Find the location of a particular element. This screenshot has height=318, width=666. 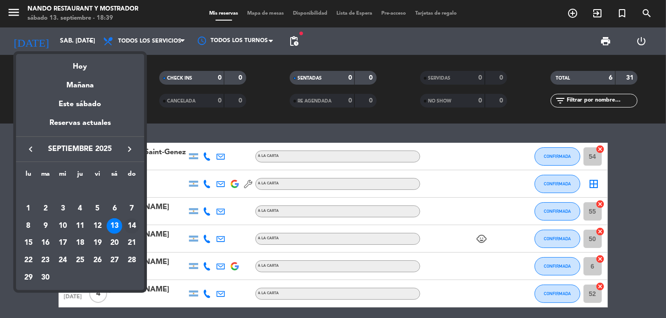

td: 5 de septiembre de 2025 is located at coordinates (98, 209).